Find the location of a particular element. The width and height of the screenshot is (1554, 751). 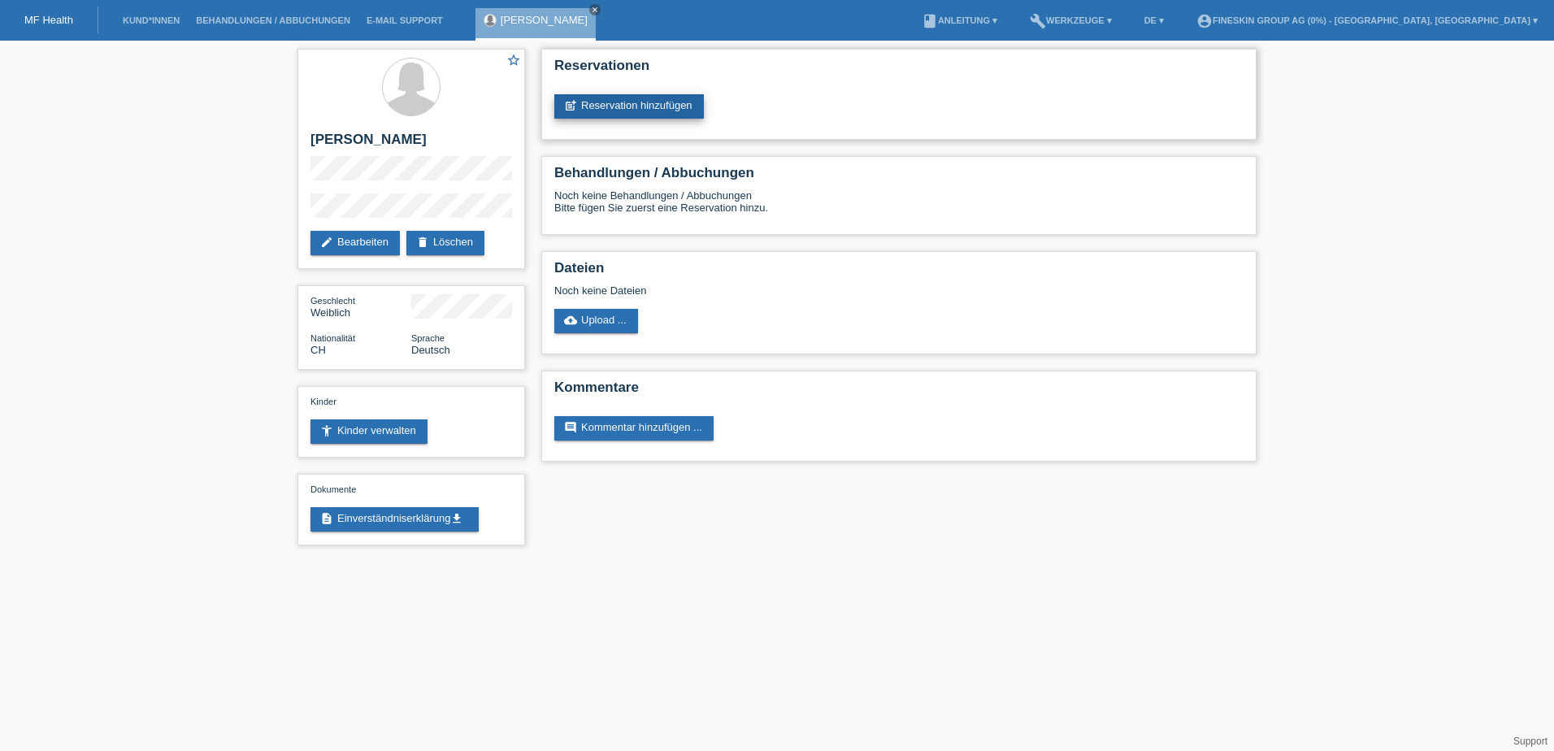

a: buildWerkzeuge ▾ is located at coordinates (1070, 20).